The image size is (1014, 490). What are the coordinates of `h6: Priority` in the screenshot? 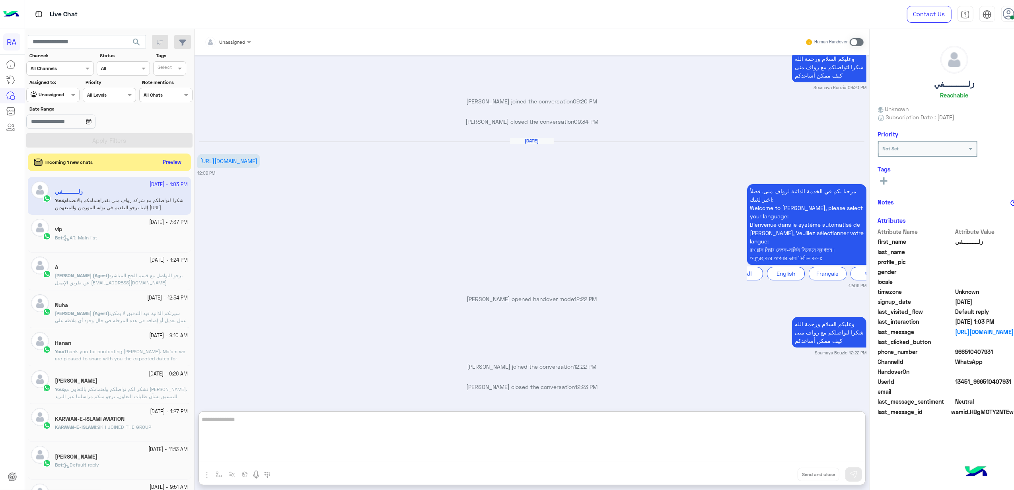 It's located at (888, 134).